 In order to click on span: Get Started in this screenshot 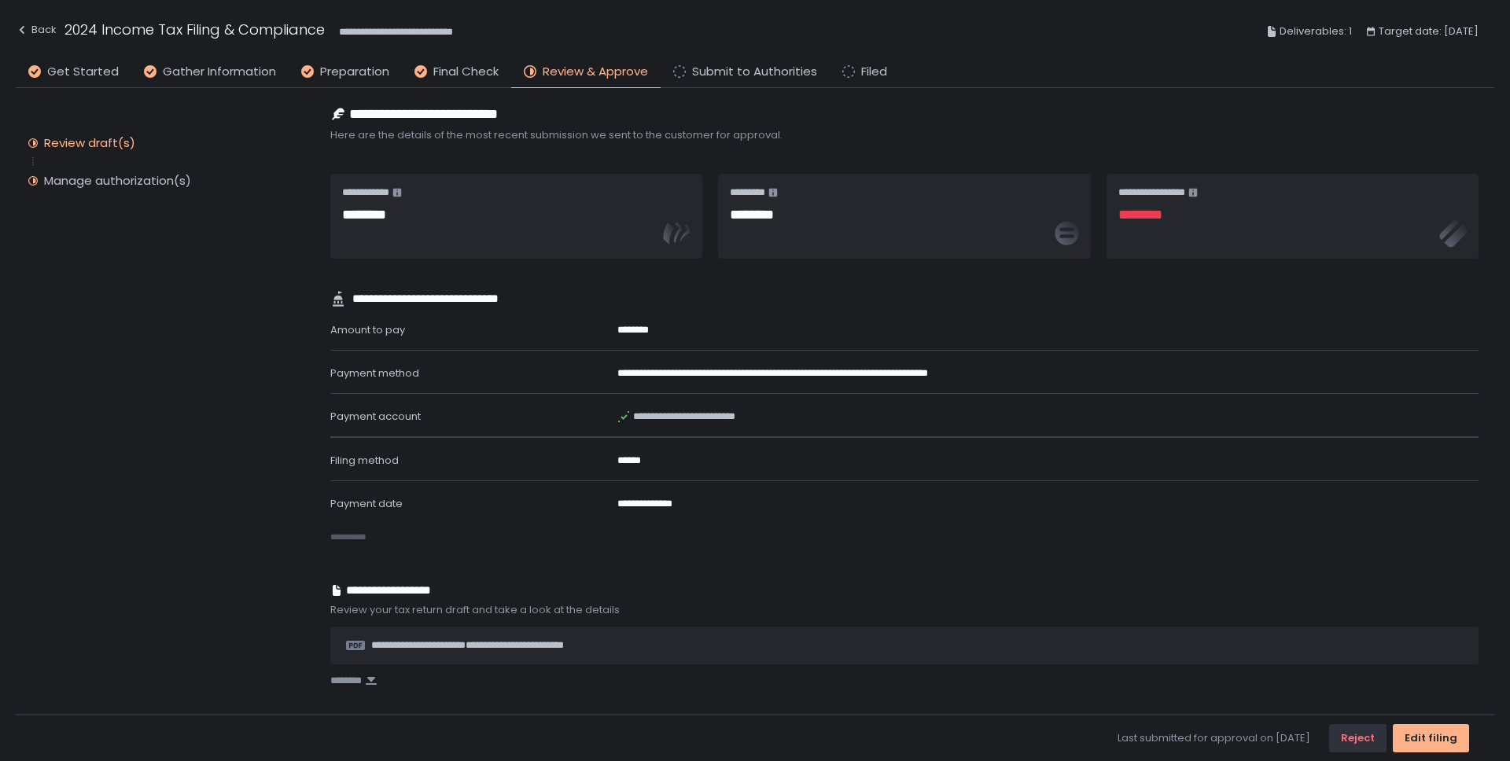, I will do `click(83, 72)`.